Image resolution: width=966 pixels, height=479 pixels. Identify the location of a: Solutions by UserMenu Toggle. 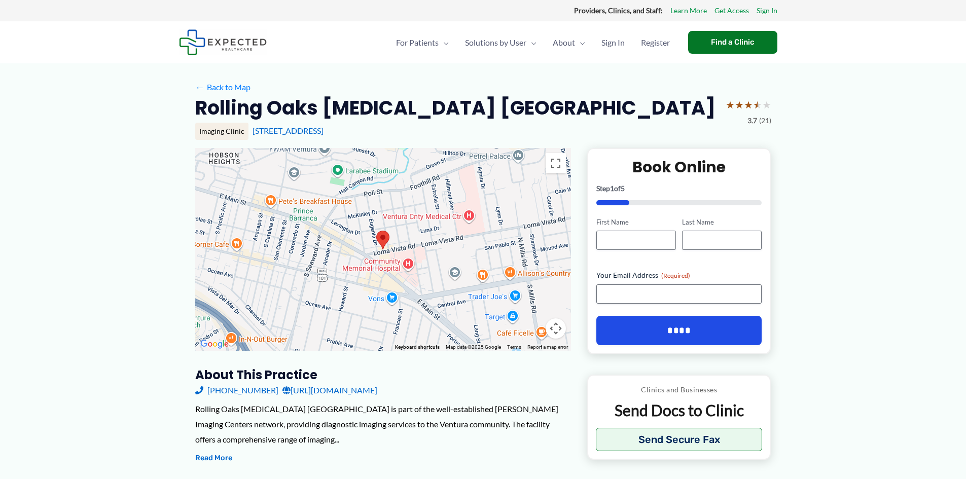
(501, 43).